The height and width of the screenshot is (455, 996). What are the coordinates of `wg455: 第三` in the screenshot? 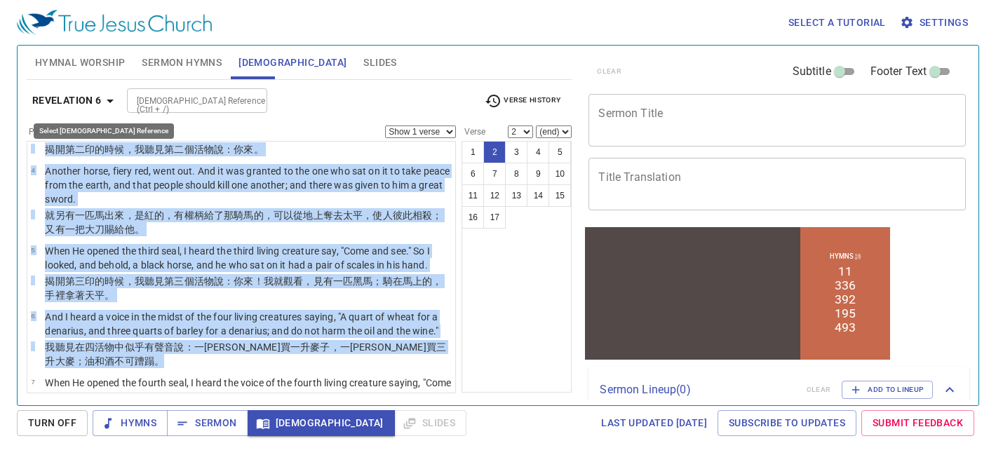 It's located at (243, 288).